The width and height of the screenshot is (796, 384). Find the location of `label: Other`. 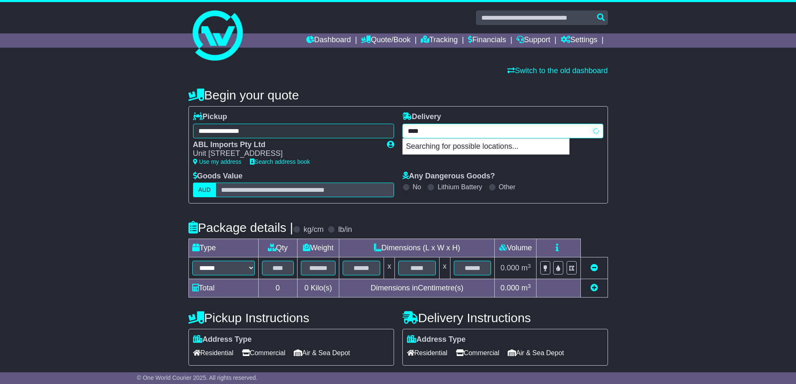

label: Other is located at coordinates (507, 187).